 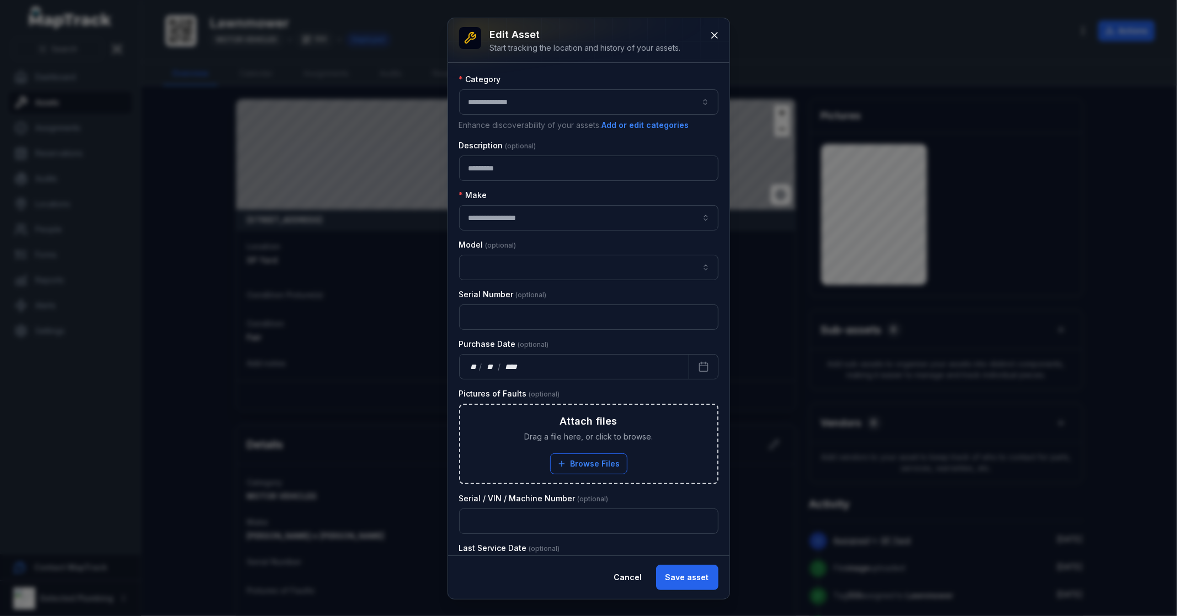 What do you see at coordinates (585, 35) in the screenshot?
I see `h3: Edit asset` at bounding box center [585, 35].